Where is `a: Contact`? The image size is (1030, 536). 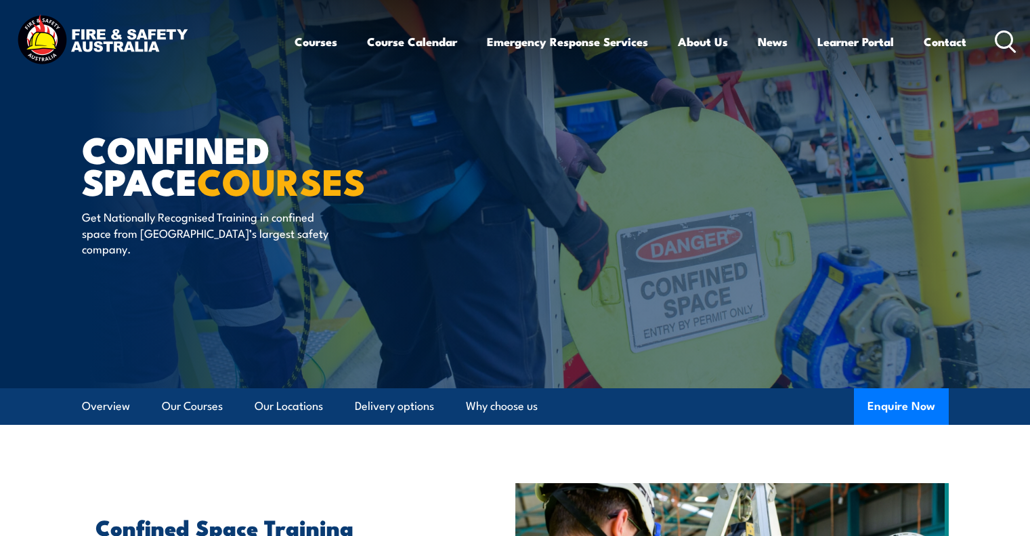
a: Contact is located at coordinates (945, 41).